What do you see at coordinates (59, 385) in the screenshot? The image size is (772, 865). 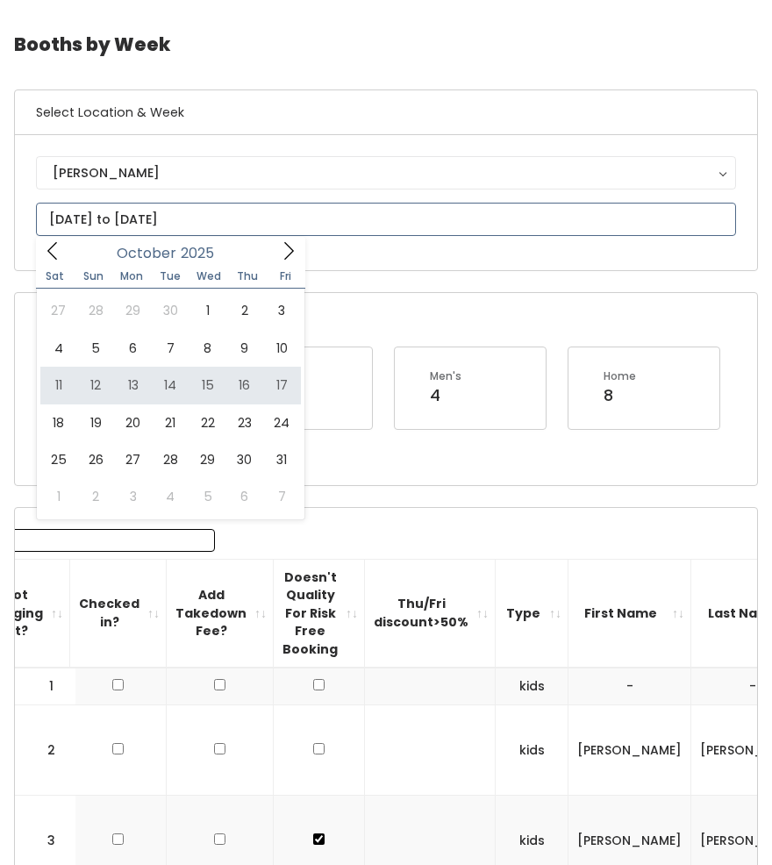 I see `span: October 11, 2025` at bounding box center [59, 385].